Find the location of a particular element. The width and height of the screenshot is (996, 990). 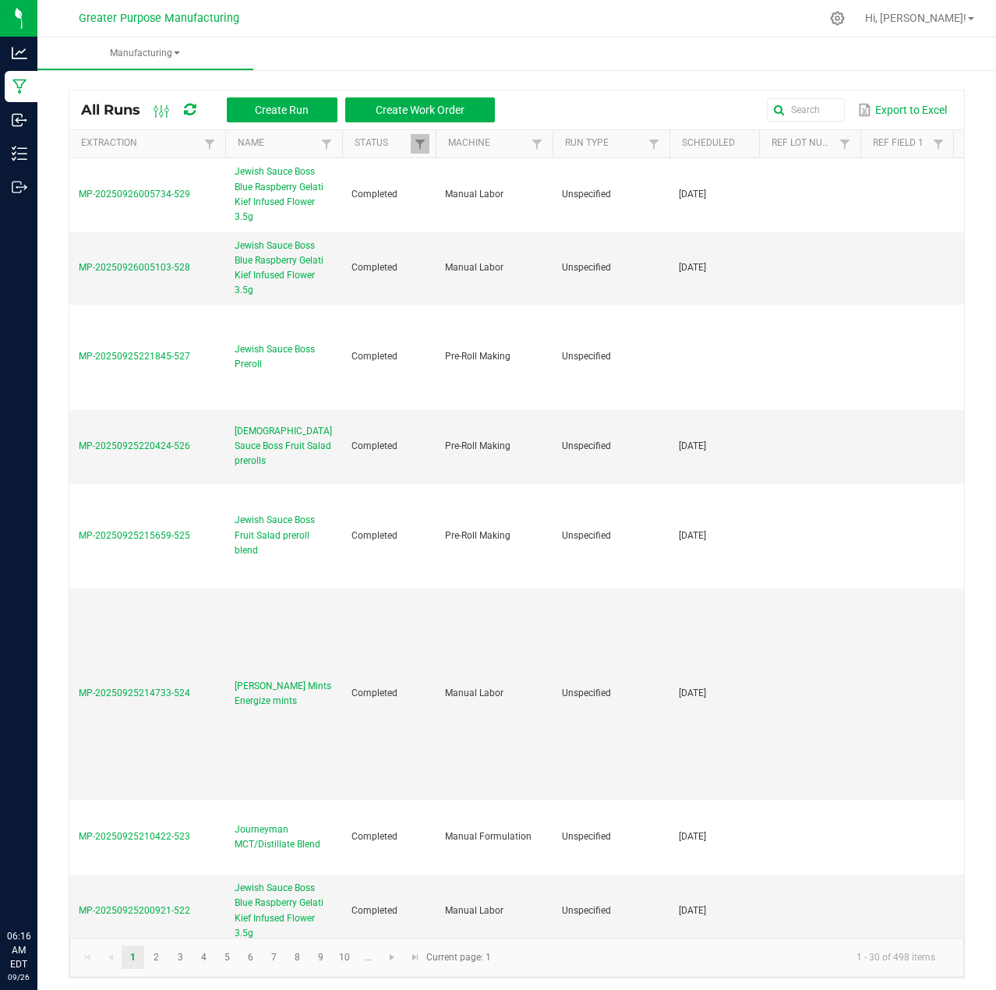

span: MP-20250925200921-522 is located at coordinates (134, 911).